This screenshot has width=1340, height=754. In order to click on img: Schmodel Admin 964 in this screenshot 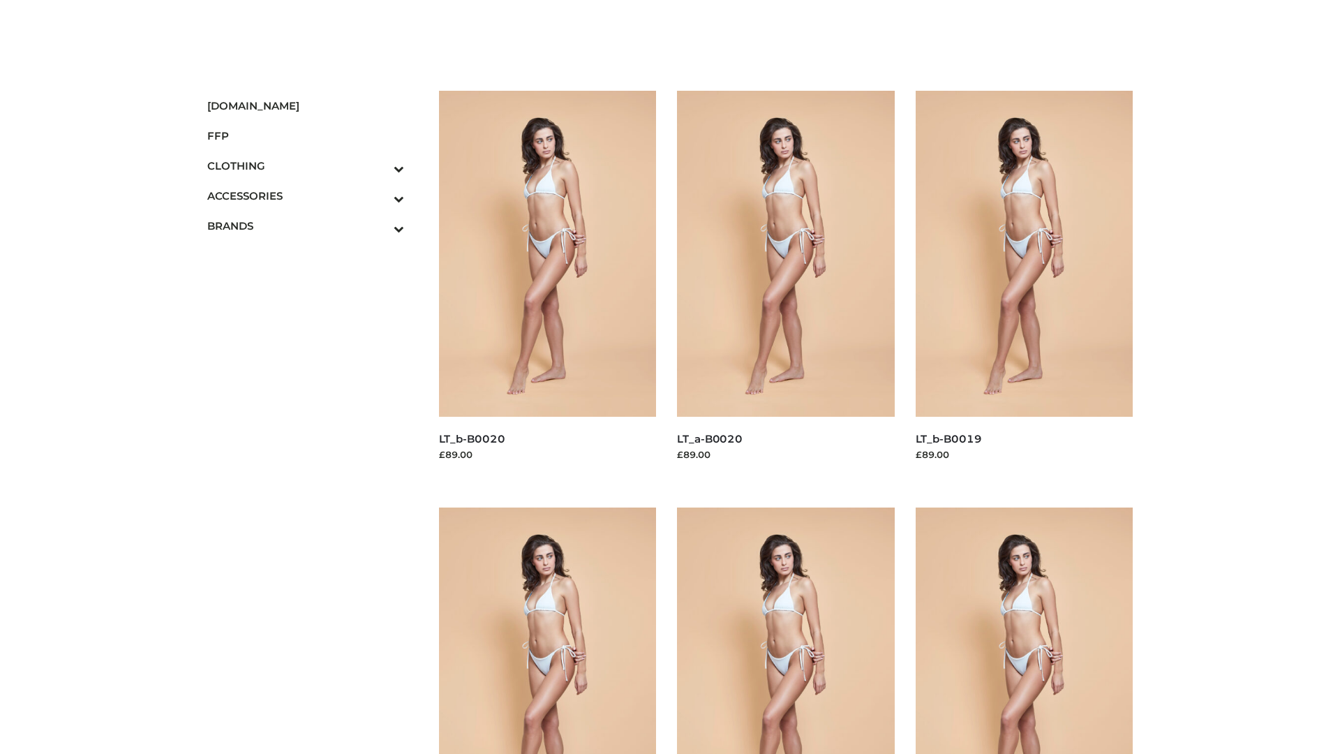, I will do `click(702, 36)`.